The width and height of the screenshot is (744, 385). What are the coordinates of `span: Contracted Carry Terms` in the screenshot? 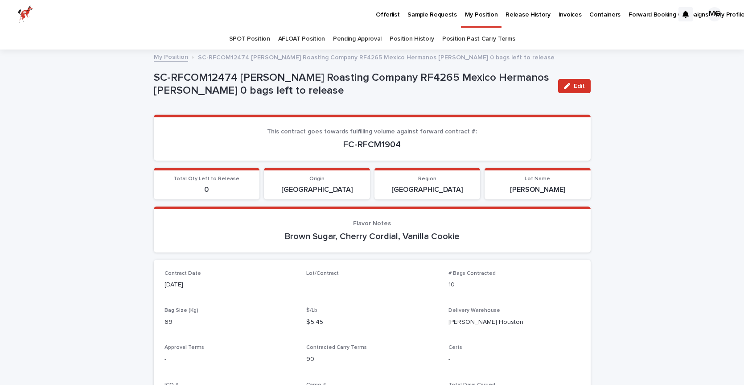 It's located at (336, 347).